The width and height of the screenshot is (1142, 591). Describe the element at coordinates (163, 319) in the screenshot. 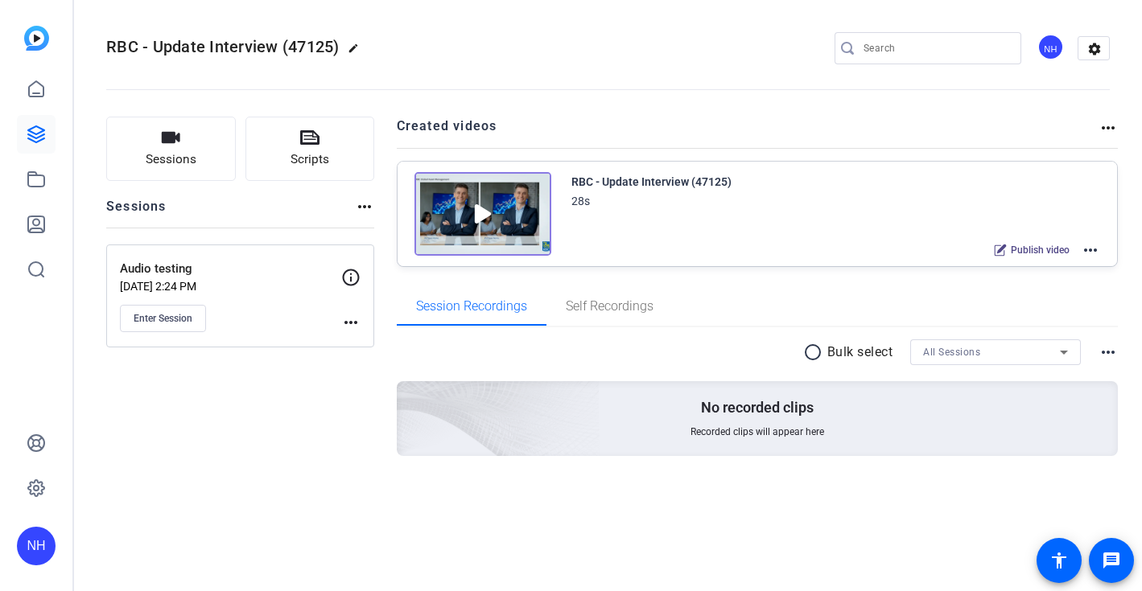

I see `span: Enter Session` at that location.